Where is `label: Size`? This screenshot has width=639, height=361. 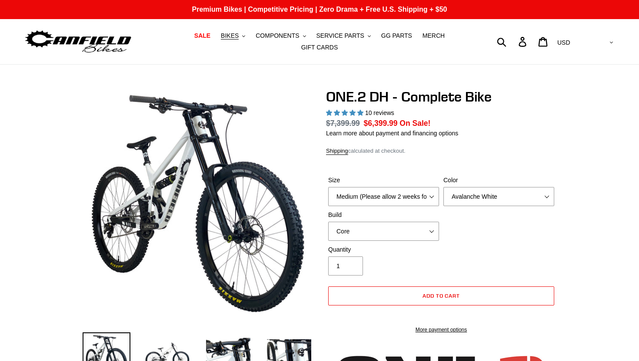 label: Size is located at coordinates (383, 180).